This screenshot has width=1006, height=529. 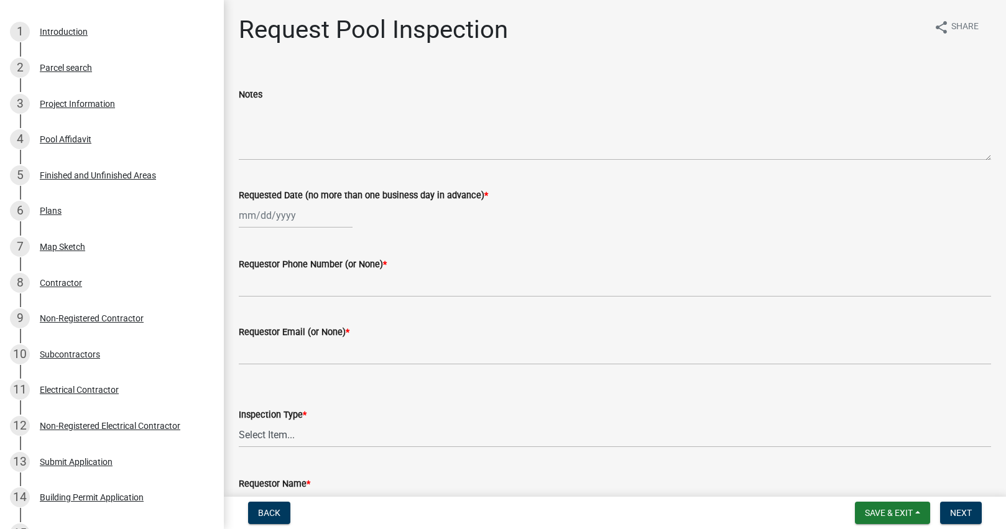 I want to click on div: 12, so click(x=20, y=426).